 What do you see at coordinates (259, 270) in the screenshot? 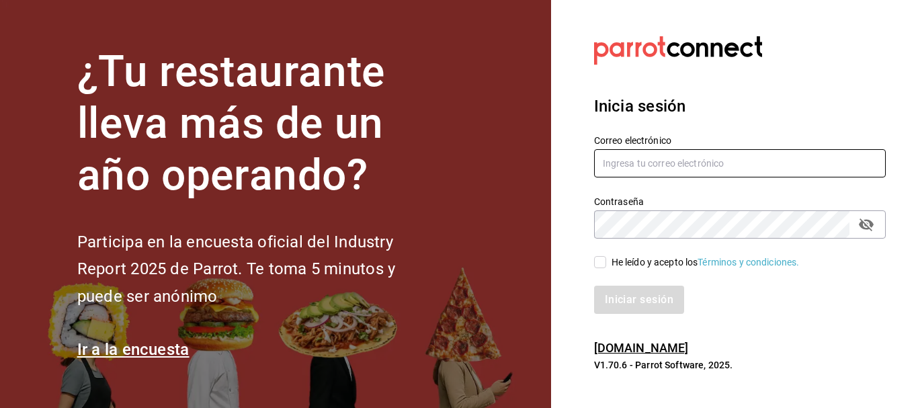
I see `h2: Participa en la encuesta oficial del Industry Report 2025 de Parrot. Te toma 5 minutos y puede se...` at bounding box center [259, 270].